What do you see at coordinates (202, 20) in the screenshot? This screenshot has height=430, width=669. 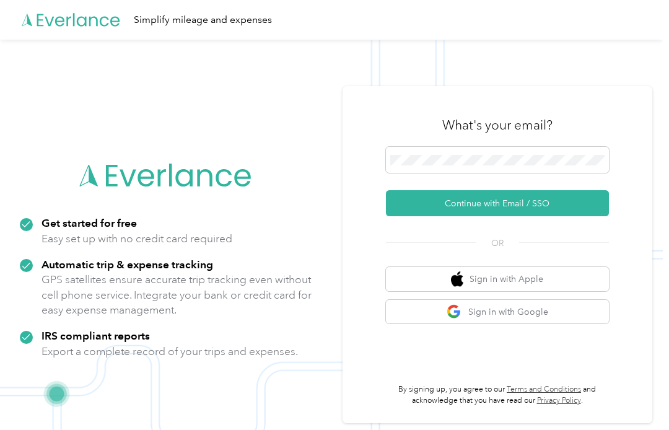 I see `div: Simplify mileage and expenses` at bounding box center [202, 20].